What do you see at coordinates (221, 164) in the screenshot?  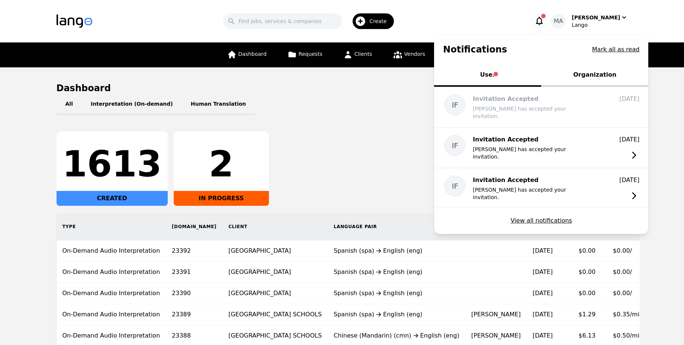 I see `div: 2` at bounding box center [221, 164].